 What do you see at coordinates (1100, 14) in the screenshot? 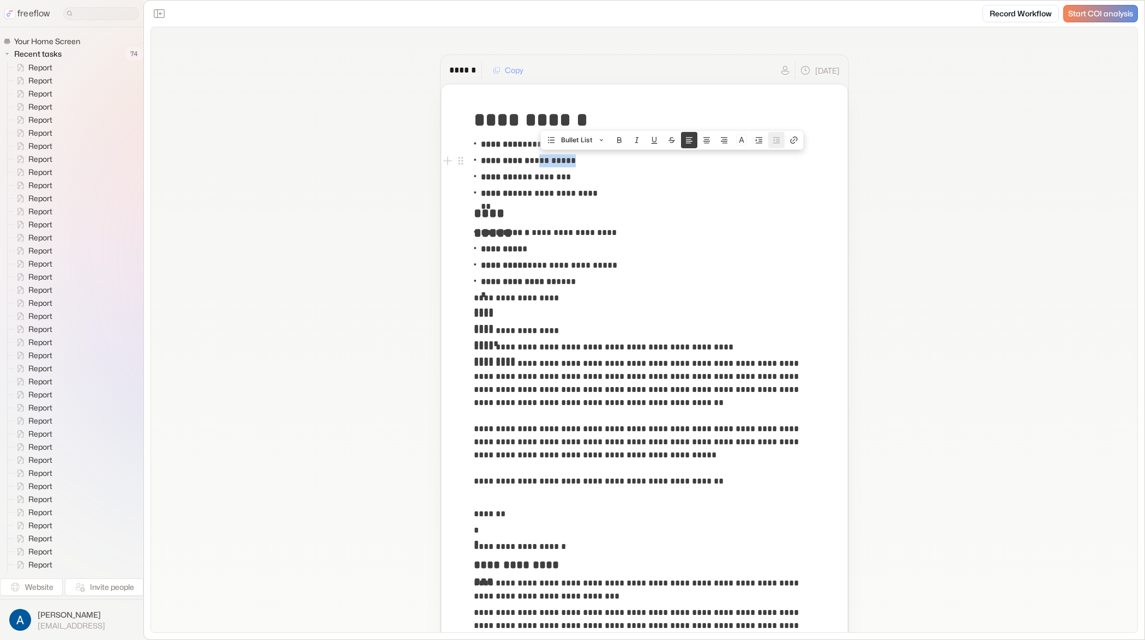
I see `a: Start COI analysis` at bounding box center [1100, 14].